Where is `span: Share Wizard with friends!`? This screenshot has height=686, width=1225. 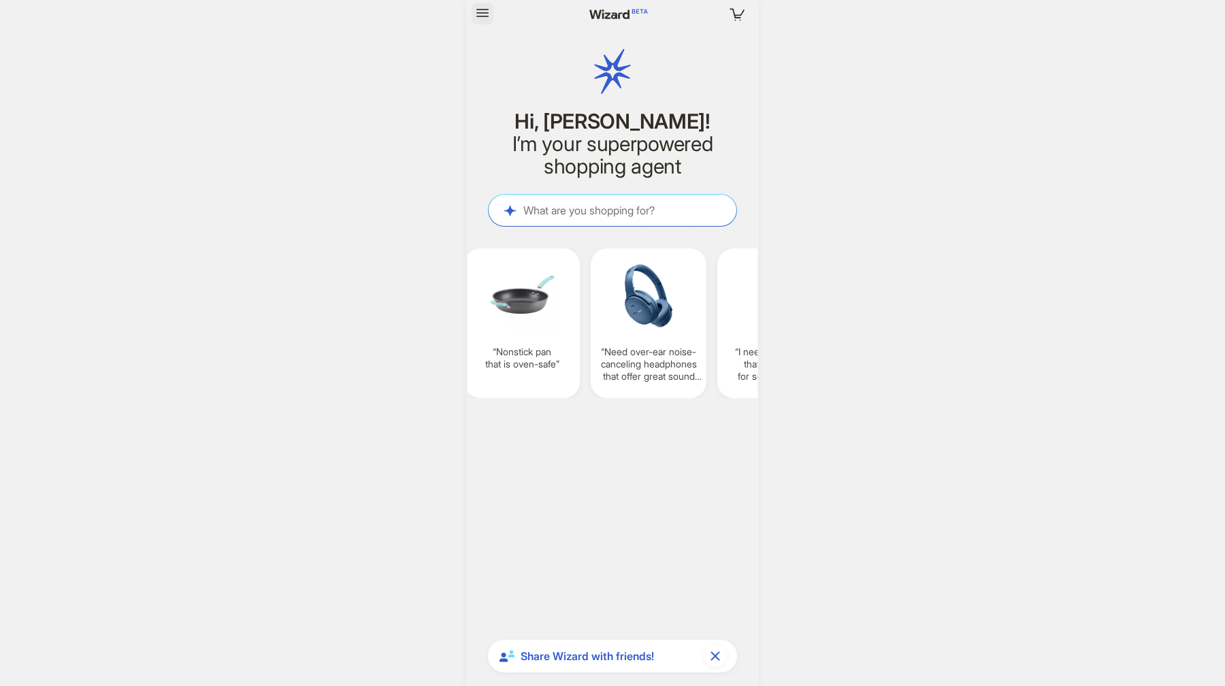
span: Share Wizard with friends! is located at coordinates (610, 656).